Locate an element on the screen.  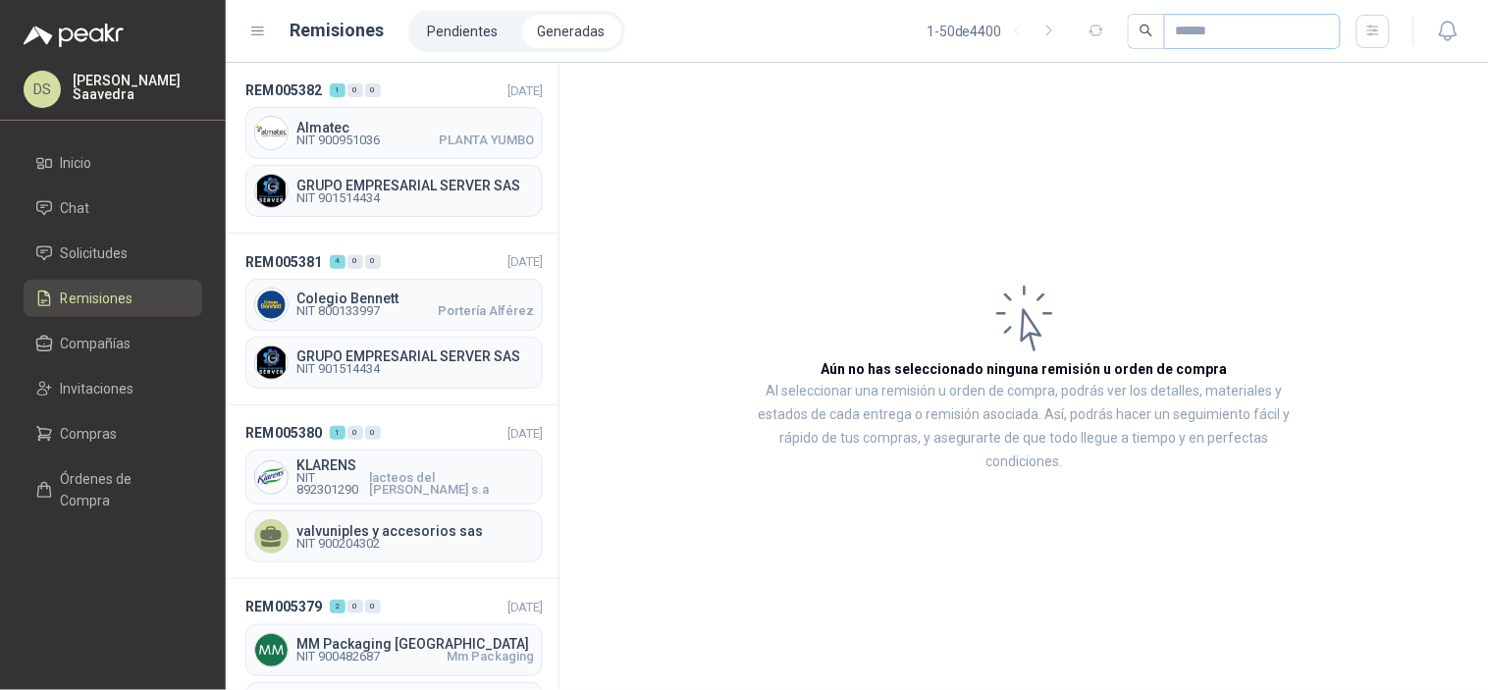
span: Compañías is located at coordinates (96, 344).